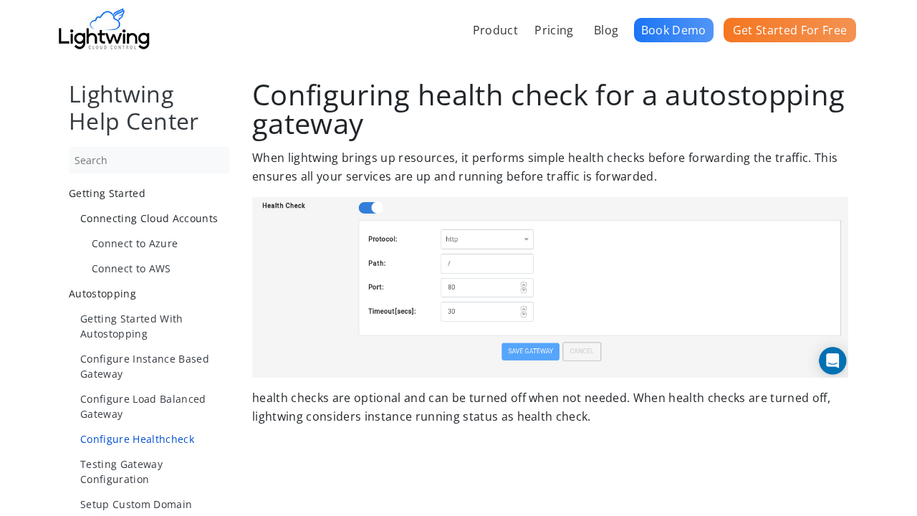 The height and width of the screenshot is (516, 917). What do you see at coordinates (550, 109) in the screenshot?
I see `h1: Configuring health check for a autostopping gateway` at bounding box center [550, 109].